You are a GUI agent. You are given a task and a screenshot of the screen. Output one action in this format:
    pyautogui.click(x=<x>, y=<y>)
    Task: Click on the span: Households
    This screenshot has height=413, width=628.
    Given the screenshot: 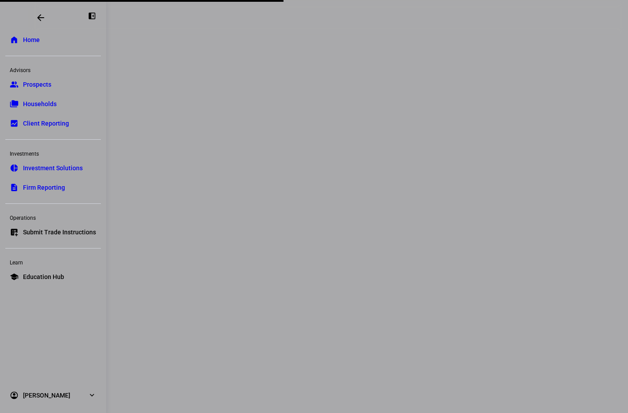 What is the action you would take?
    pyautogui.click(x=40, y=104)
    